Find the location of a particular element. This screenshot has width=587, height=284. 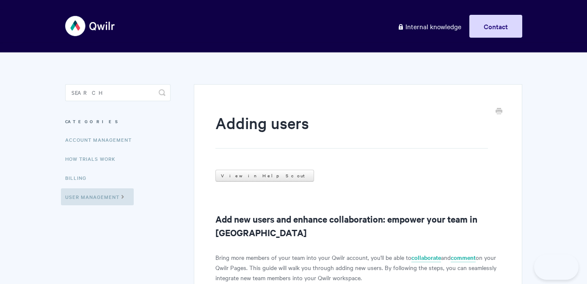

a: comment is located at coordinates (463, 258).